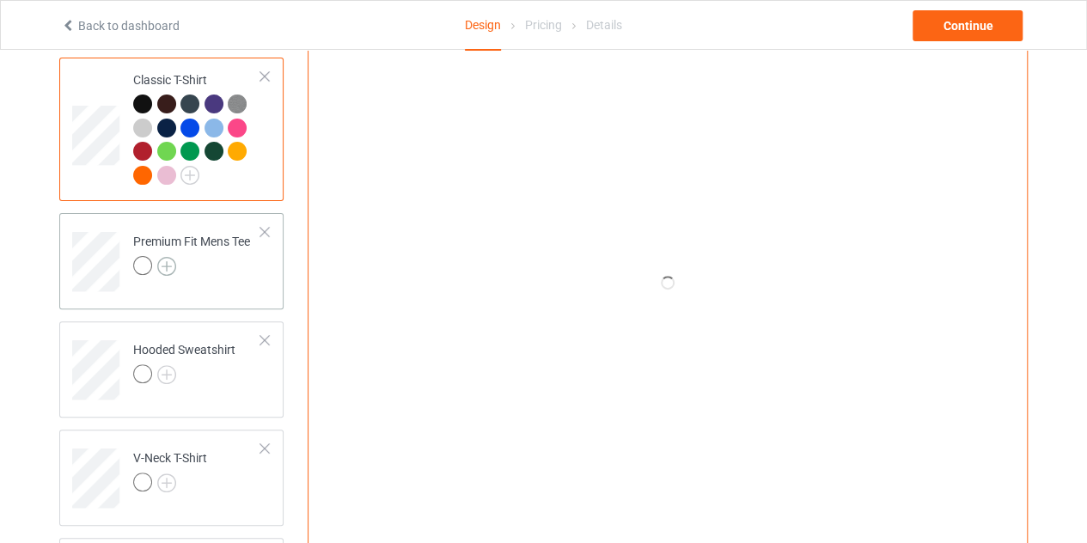  I want to click on div: Design, so click(483, 26).